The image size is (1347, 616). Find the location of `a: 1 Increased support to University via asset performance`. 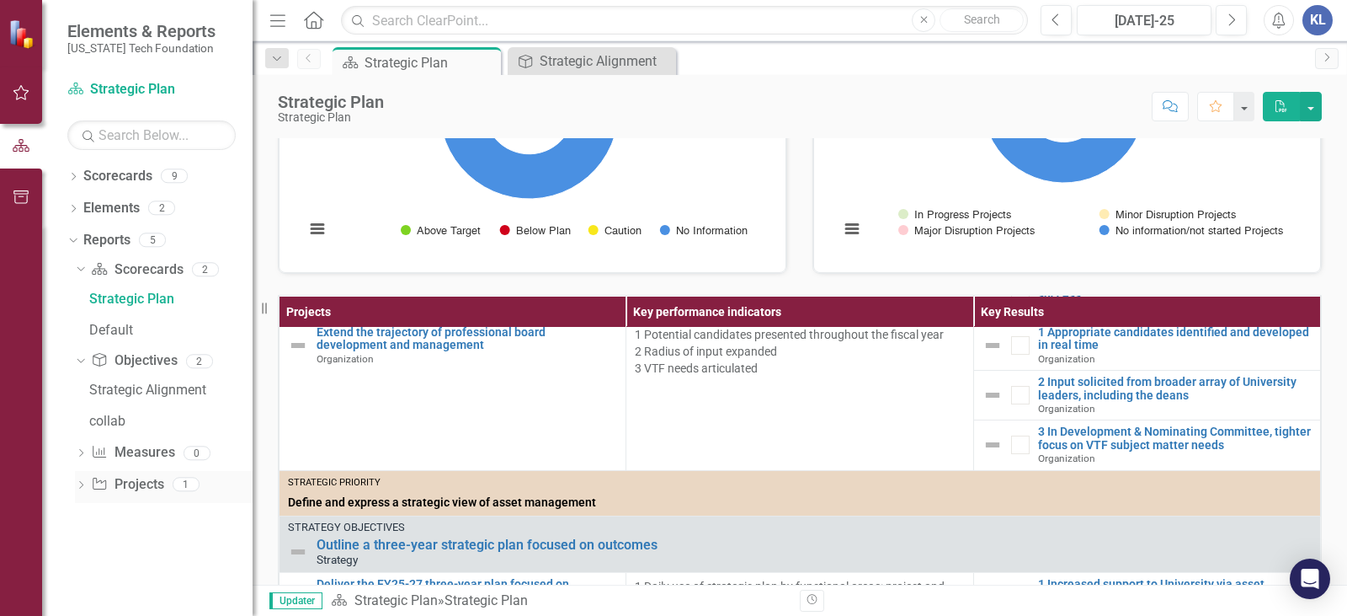

a: 1 Increased support to University via asset performance is located at coordinates (1175, 590).